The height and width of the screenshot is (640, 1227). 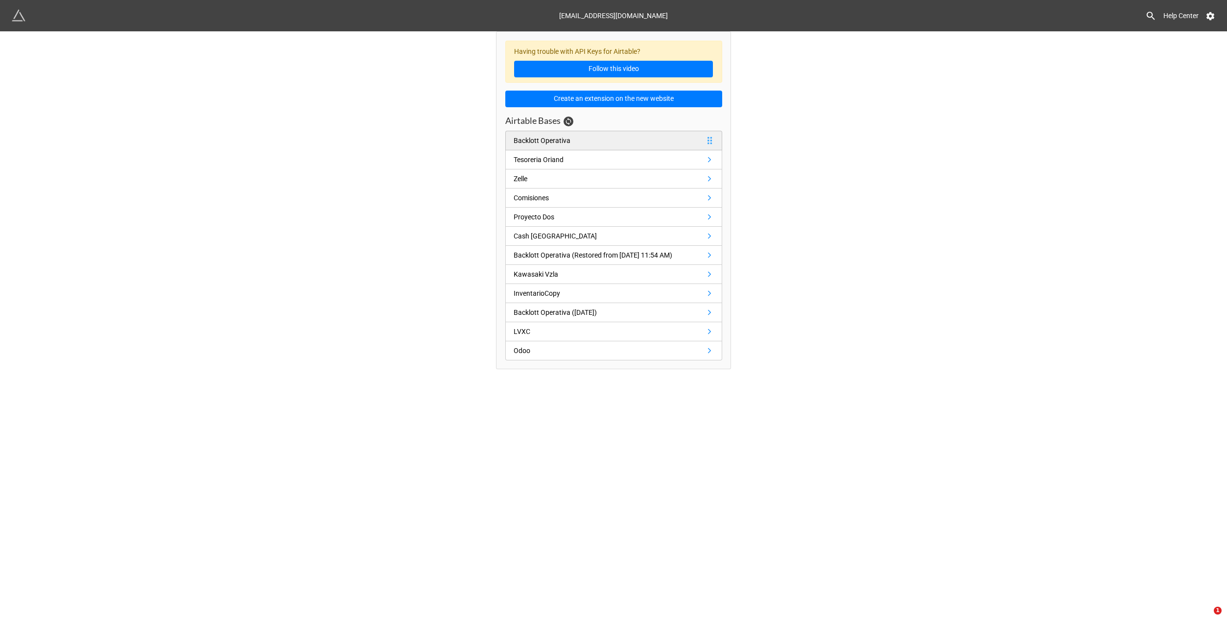 I want to click on a: Tesoreria Oriand, so click(x=614, y=160).